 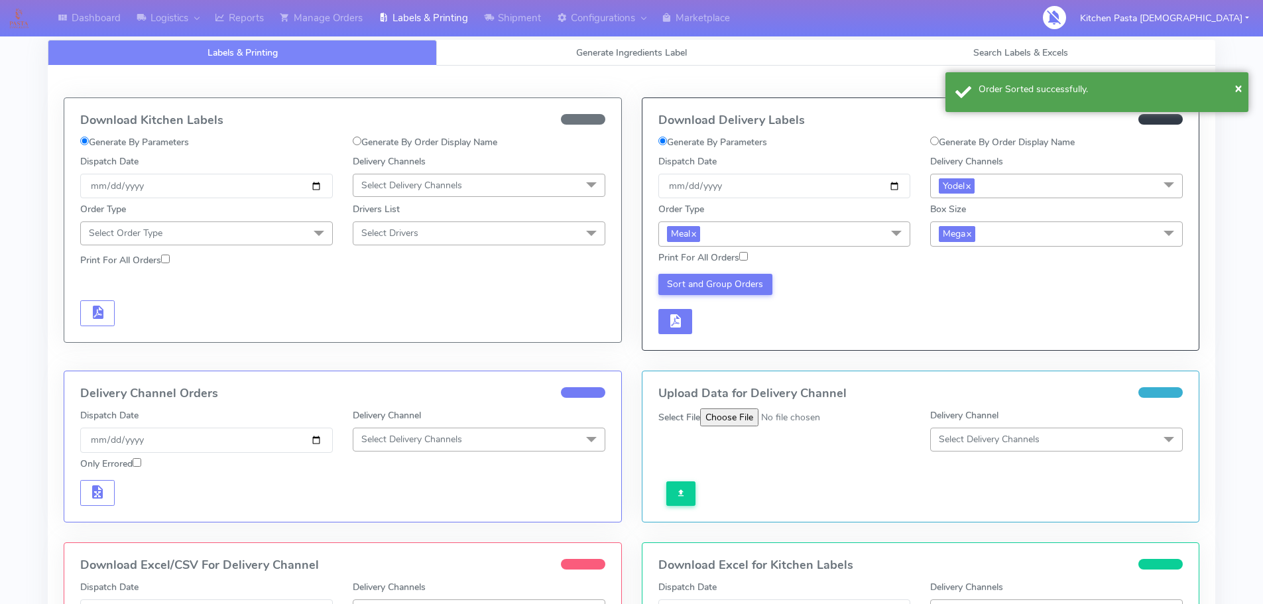 What do you see at coordinates (111, 463) in the screenshot?
I see `label: Only Errored` at bounding box center [111, 463].